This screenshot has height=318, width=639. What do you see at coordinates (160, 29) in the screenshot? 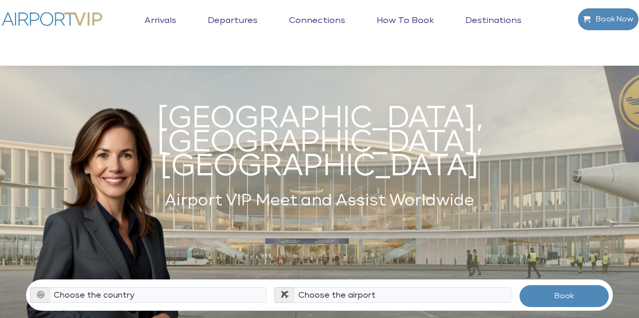
I see `a: Arrivals` at bounding box center [160, 29].